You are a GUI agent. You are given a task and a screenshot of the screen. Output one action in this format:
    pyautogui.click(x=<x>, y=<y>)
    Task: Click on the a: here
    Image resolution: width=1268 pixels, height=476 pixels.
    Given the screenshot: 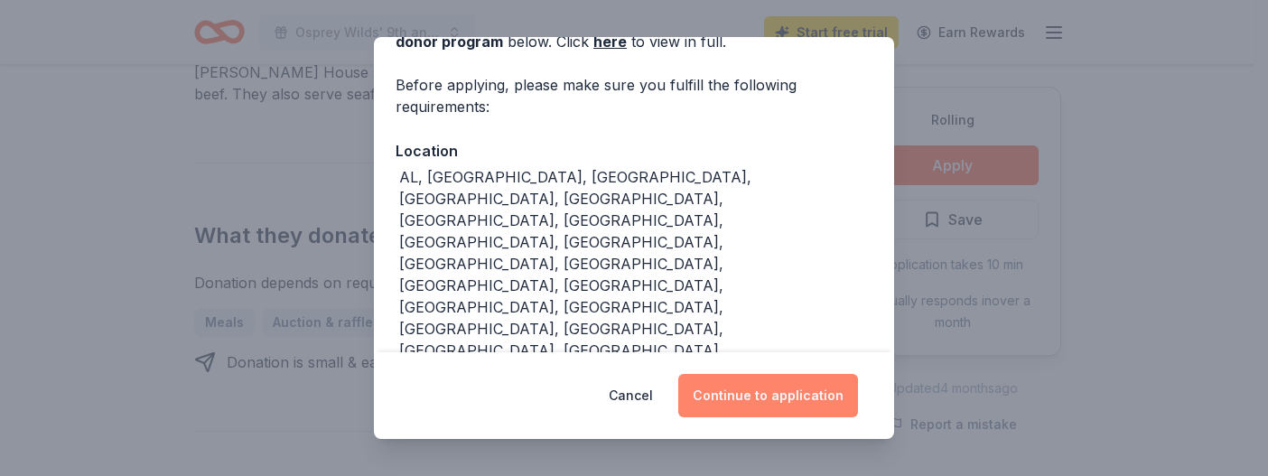 What is the action you would take?
    pyautogui.click(x=610, y=42)
    